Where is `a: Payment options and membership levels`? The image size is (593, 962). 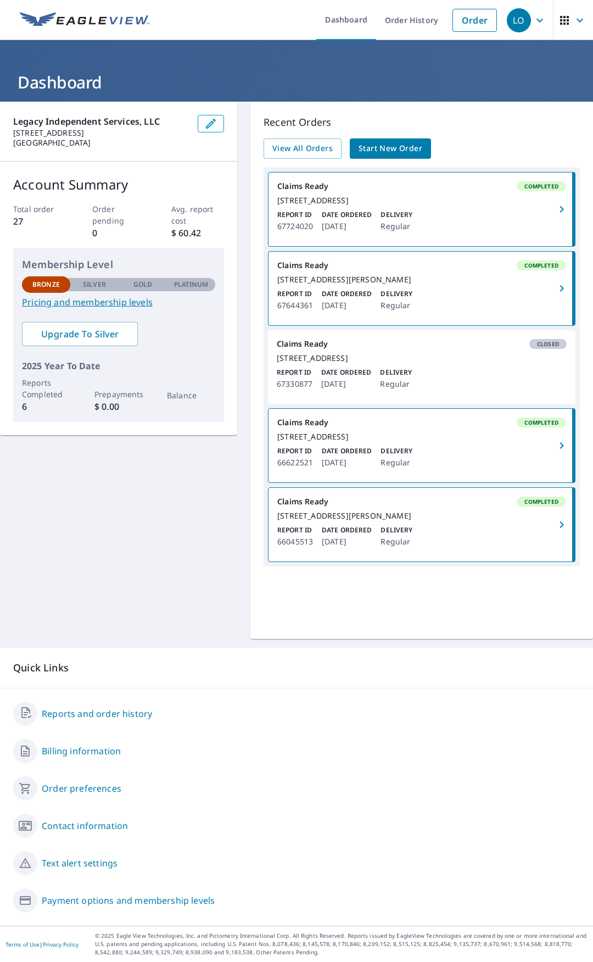
a: Payment options and membership levels is located at coordinates (128, 900).